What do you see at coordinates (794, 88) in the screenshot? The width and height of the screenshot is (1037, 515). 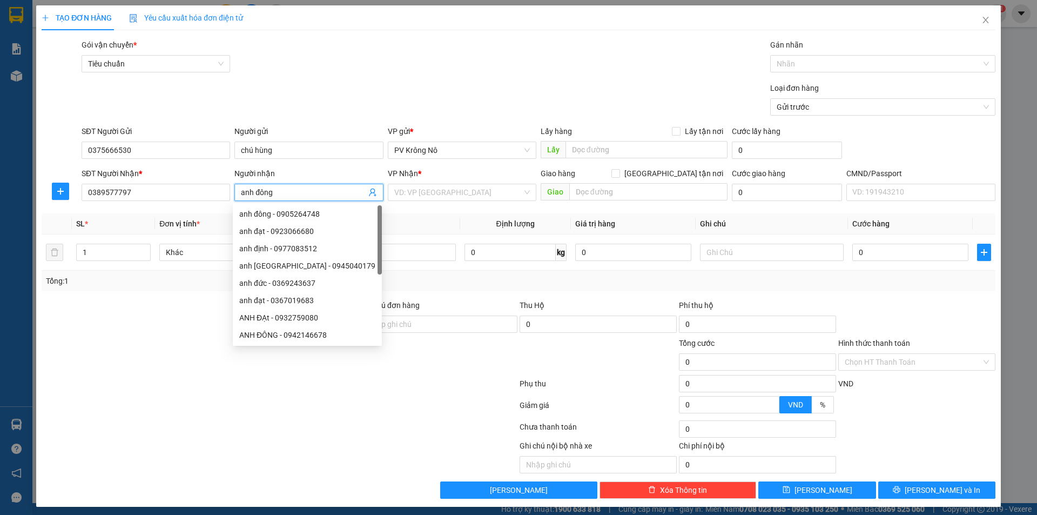 I see `label: Loại đơn hàng` at bounding box center [794, 88].